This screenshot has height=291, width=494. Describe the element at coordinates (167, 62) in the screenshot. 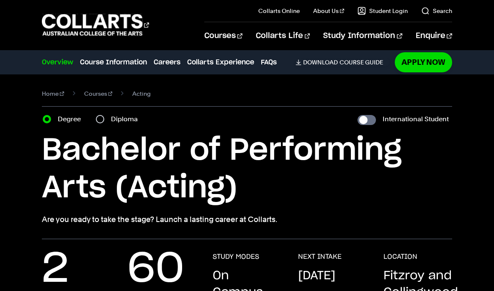

I see `a: Careers` at that location.